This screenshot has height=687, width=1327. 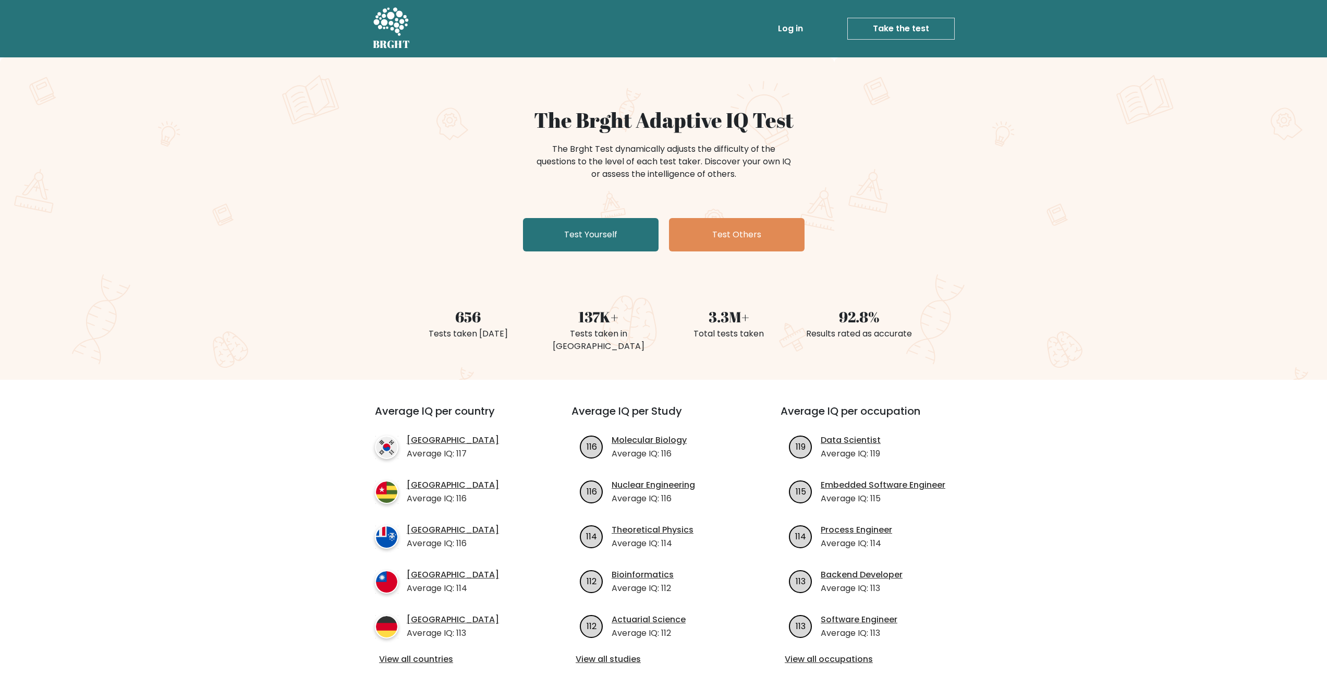 What do you see at coordinates (454, 659) in the screenshot?
I see `a: View all countries` at bounding box center [454, 659].